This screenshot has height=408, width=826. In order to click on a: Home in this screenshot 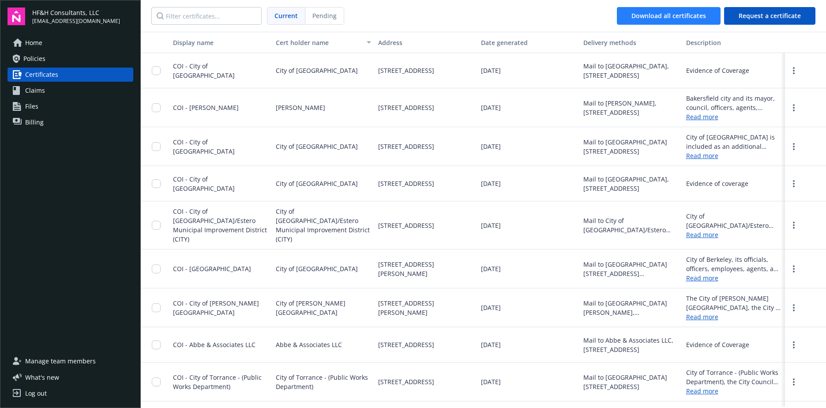, I will do `click(70, 43)`.